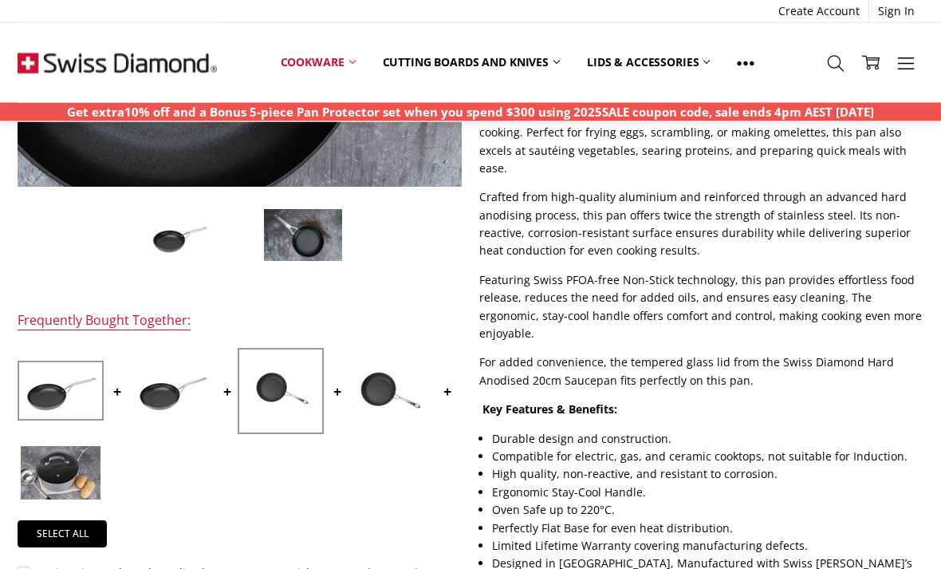  What do you see at coordinates (746, 62) in the screenshot?
I see `a: Show All` at bounding box center [746, 62].